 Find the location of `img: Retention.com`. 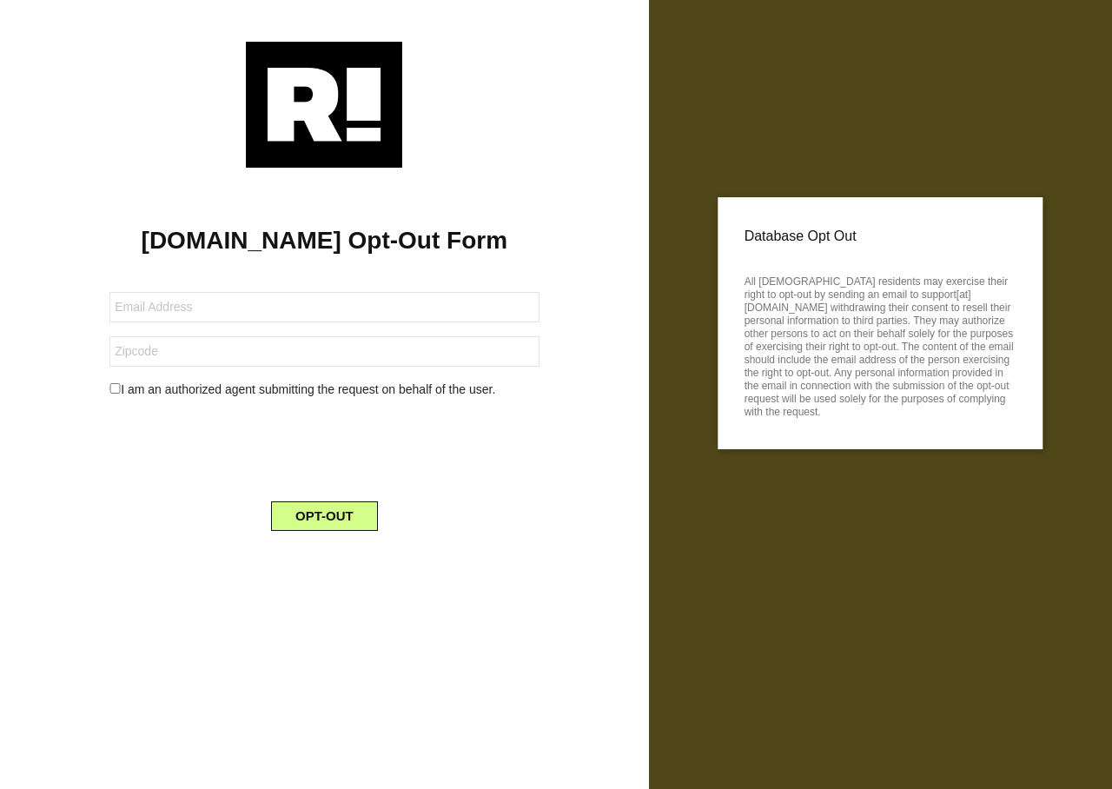

img: Retention.com is located at coordinates (324, 104).